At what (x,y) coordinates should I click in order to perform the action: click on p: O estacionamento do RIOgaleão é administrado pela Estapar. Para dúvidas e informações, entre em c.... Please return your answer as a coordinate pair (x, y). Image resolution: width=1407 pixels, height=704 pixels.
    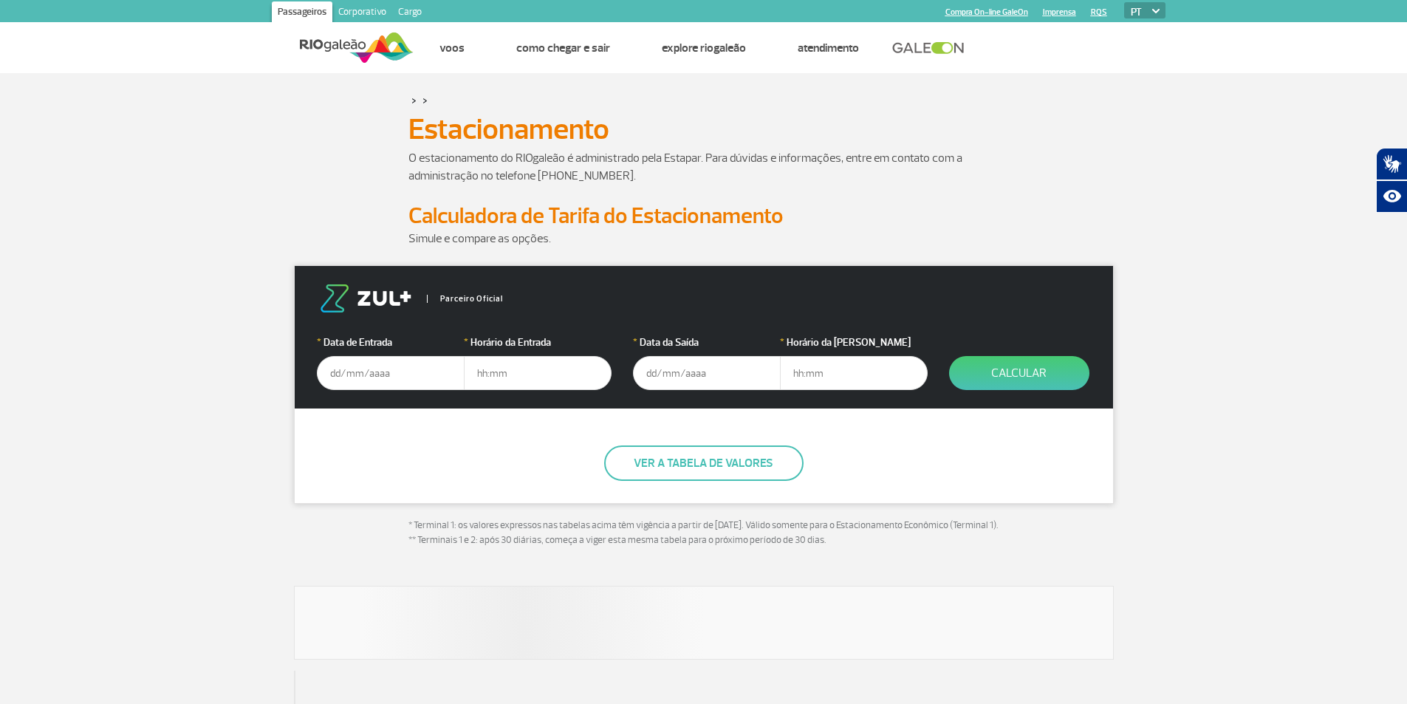
    Looking at the image, I should click on (704, 167).